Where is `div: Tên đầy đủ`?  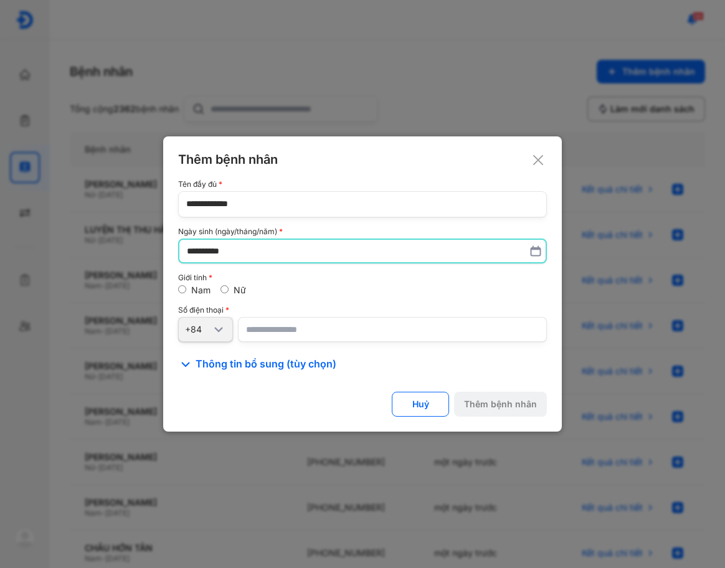
div: Tên đầy đủ is located at coordinates (362, 184).